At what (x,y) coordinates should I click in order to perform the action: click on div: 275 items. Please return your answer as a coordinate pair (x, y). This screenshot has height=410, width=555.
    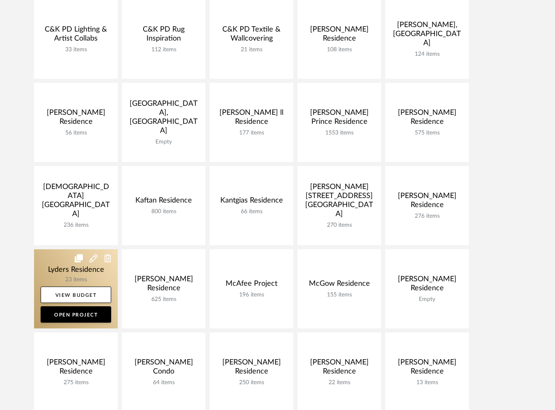
    Looking at the image, I should click on (76, 383).